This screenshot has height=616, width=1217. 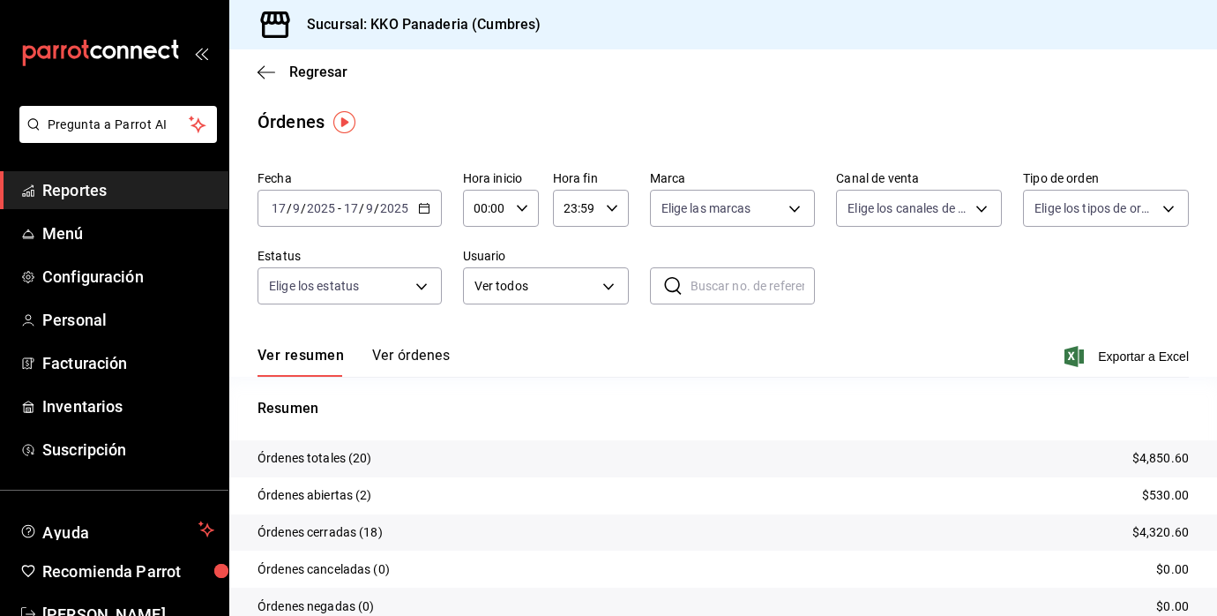 What do you see at coordinates (1128, 356) in the screenshot?
I see `button: Exportar a Excel` at bounding box center [1128, 356].